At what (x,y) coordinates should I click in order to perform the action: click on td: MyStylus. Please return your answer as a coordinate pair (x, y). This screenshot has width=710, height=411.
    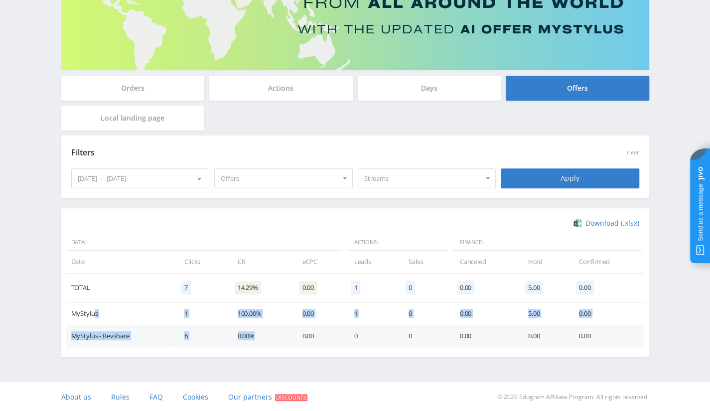
    Looking at the image, I should click on (121, 313).